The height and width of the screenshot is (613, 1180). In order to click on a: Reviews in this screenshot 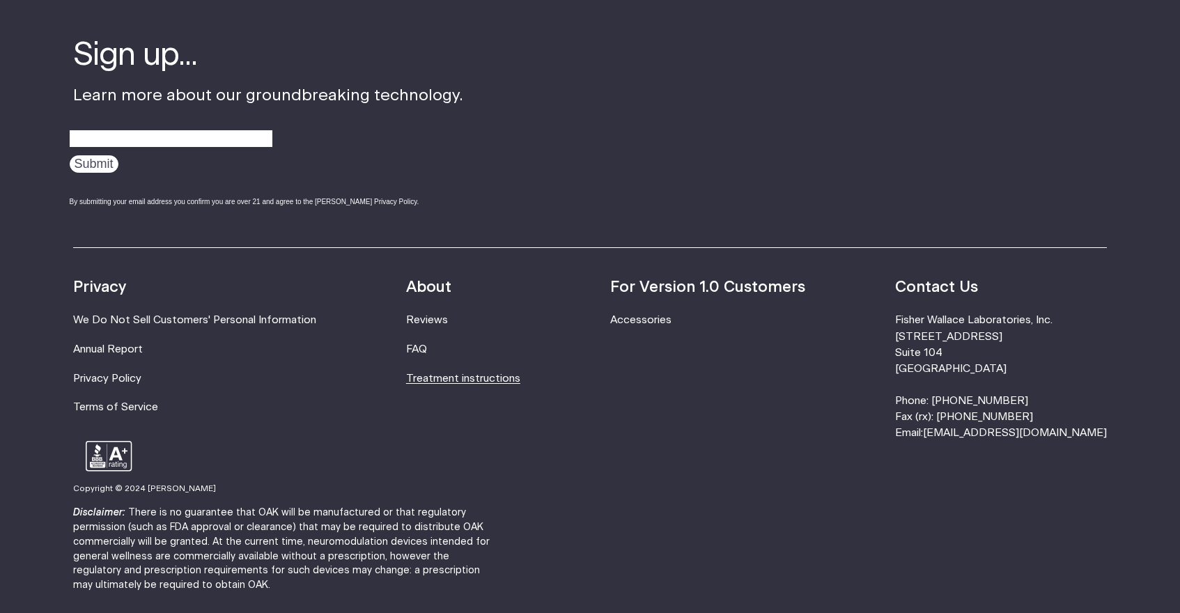, I will do `click(427, 320)`.